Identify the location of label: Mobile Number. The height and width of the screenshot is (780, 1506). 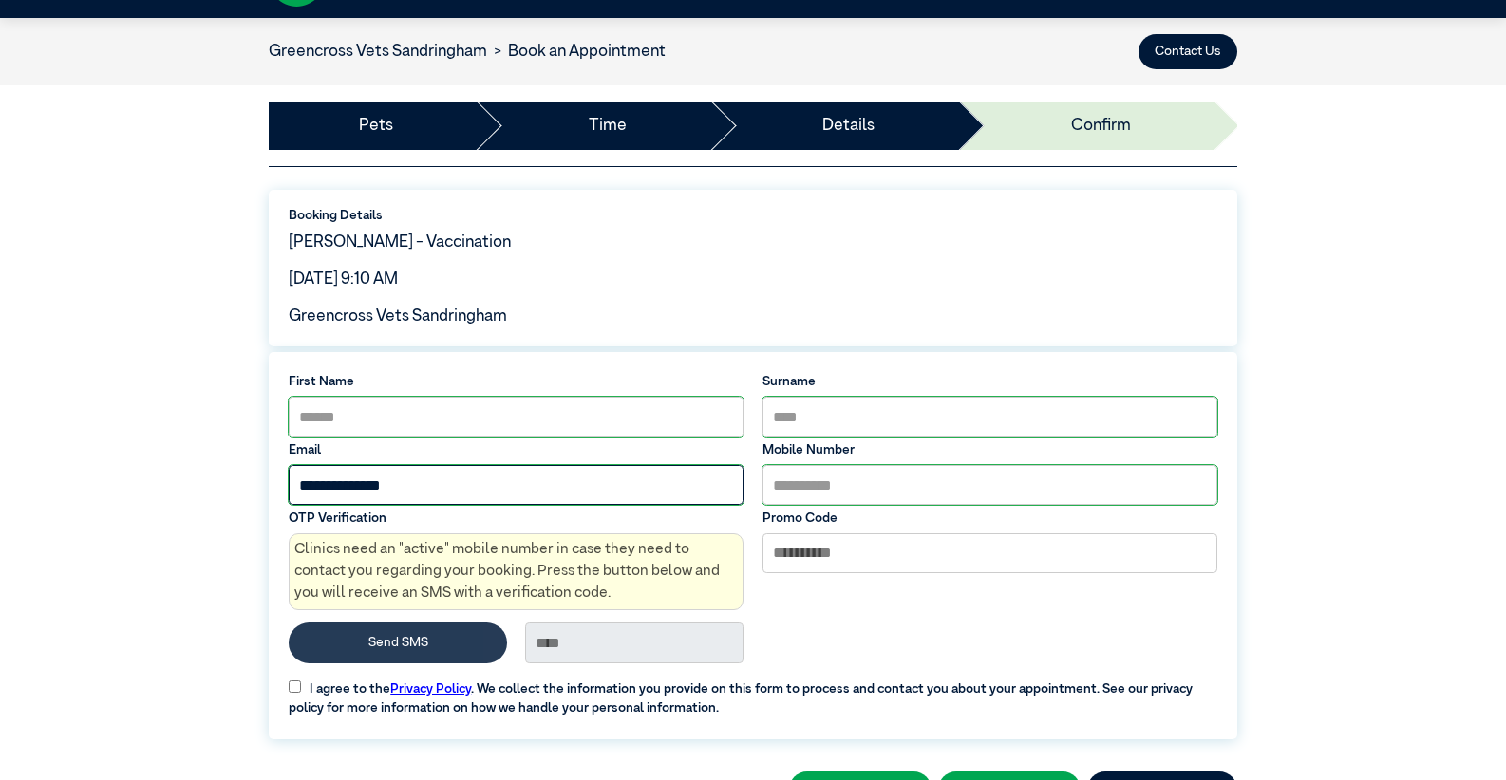
(989, 450).